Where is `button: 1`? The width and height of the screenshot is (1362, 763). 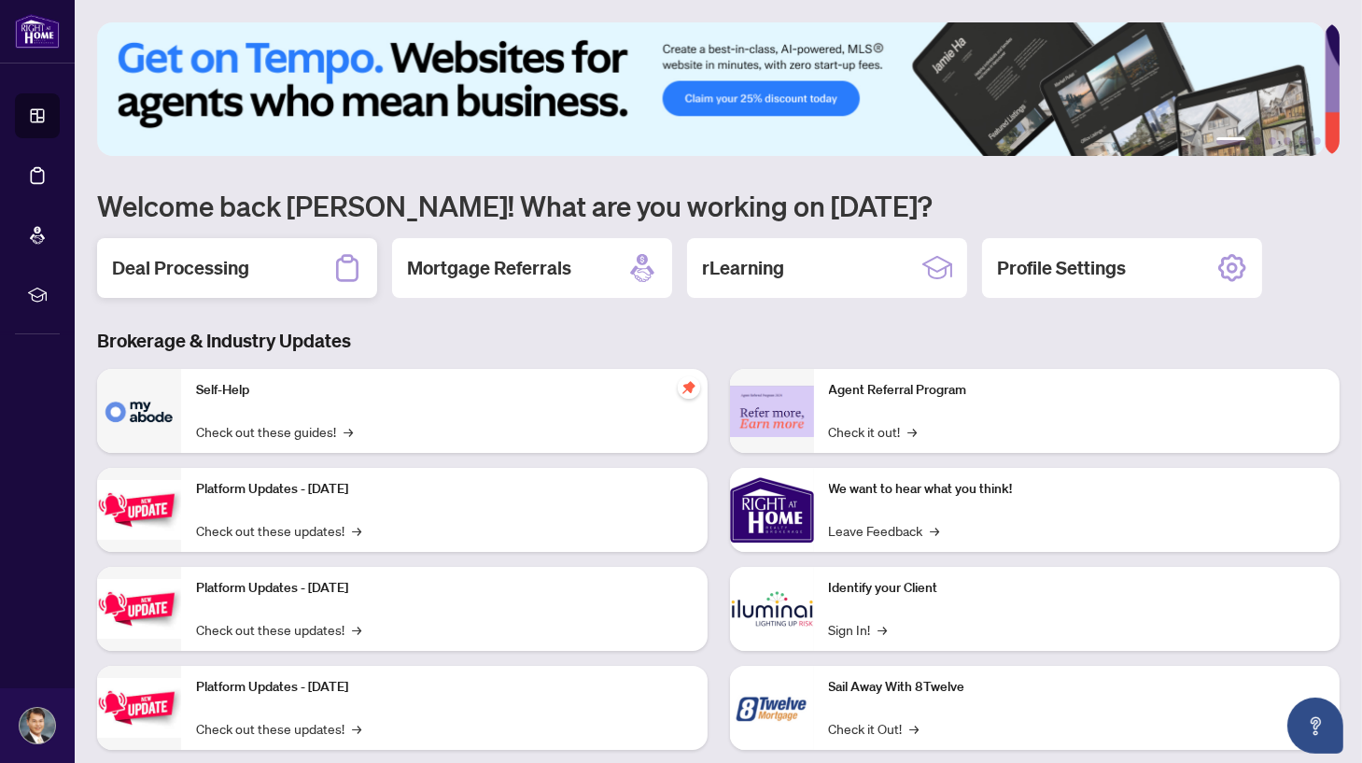
button: 1 is located at coordinates (1231, 141).